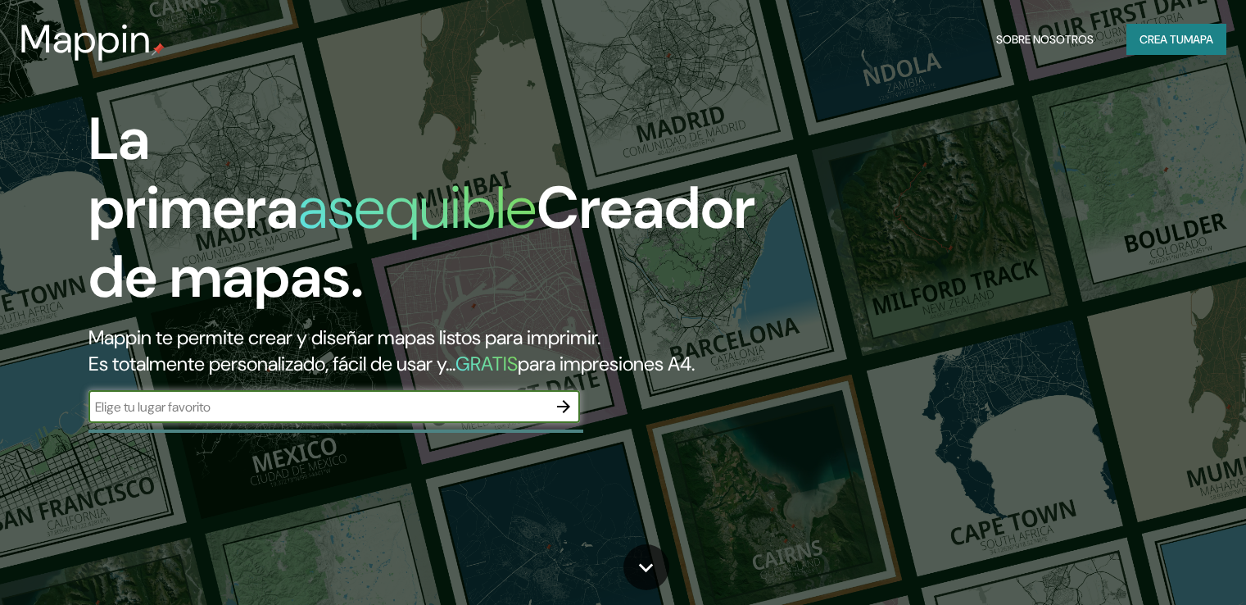  I want to click on font: Es totalmente personalizado, fácil de usar y..., so click(272, 363).